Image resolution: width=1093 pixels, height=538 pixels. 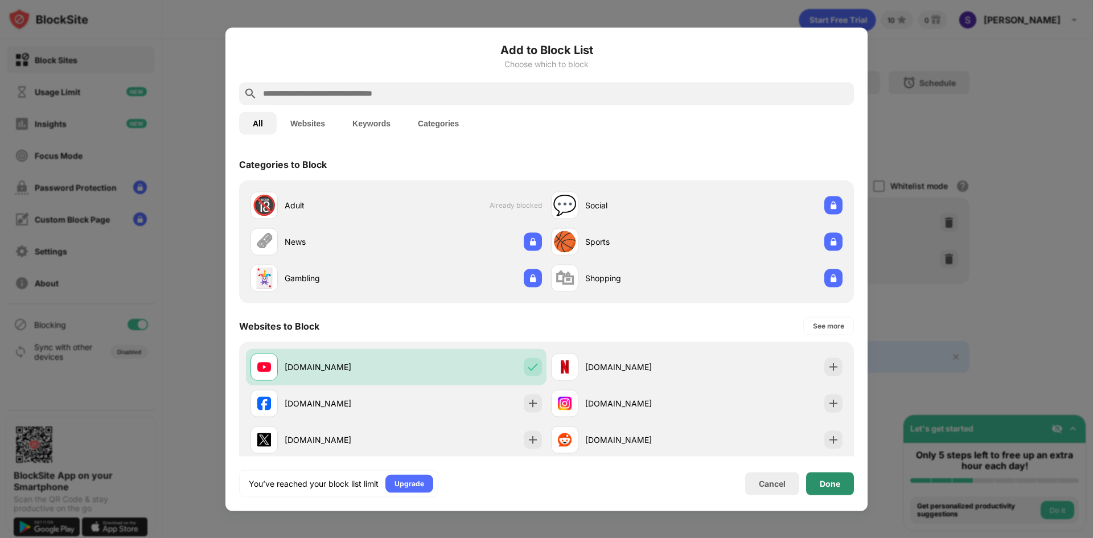 I want to click on div: Websites to Block, so click(x=279, y=326).